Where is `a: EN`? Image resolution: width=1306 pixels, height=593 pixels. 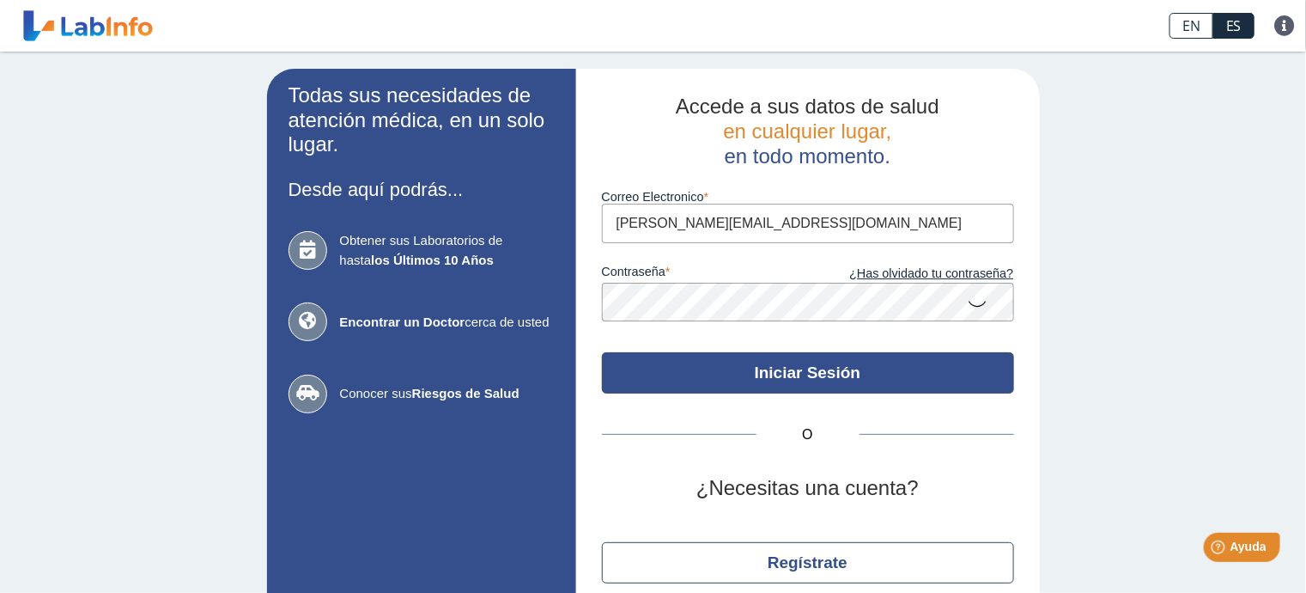 a: EN is located at coordinates (1191, 26).